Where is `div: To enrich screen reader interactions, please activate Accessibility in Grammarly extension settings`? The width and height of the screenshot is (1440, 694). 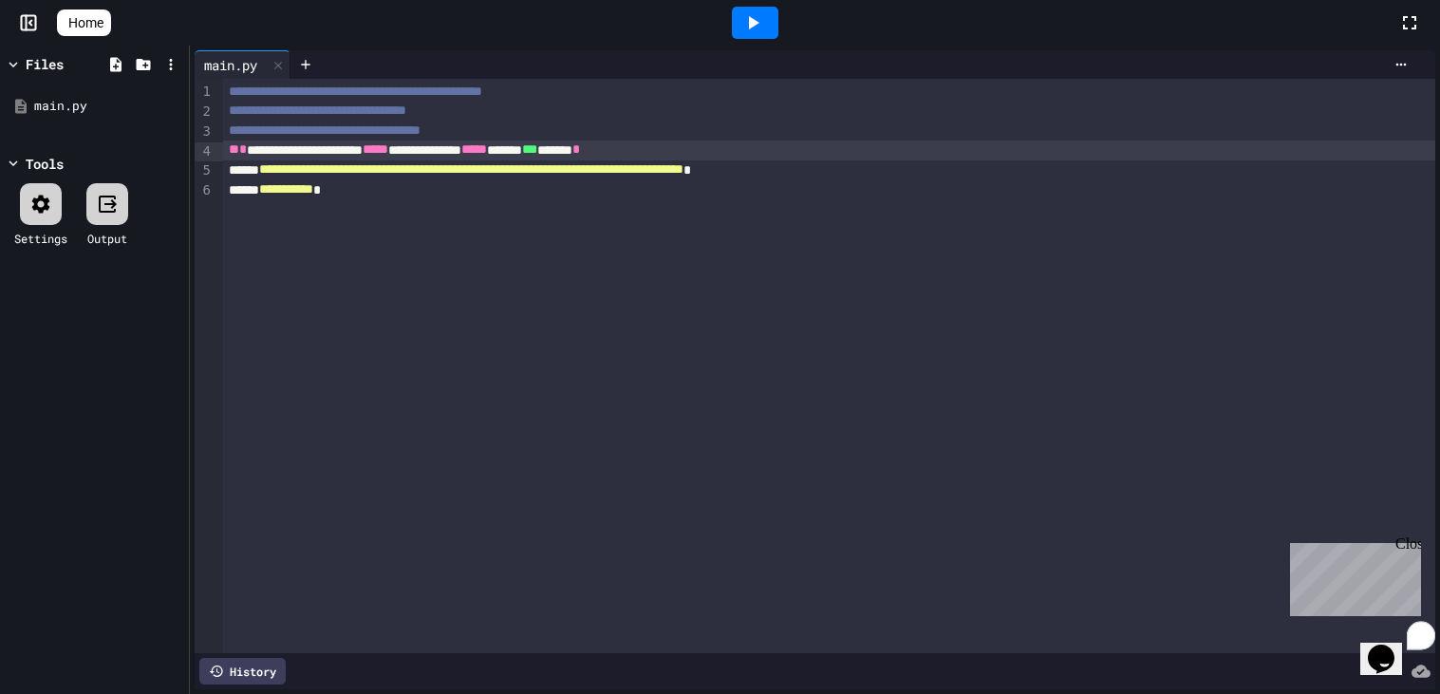 div: To enrich screen reader interactions, please activate Accessibility in Grammarly extension settings is located at coordinates (829, 366).